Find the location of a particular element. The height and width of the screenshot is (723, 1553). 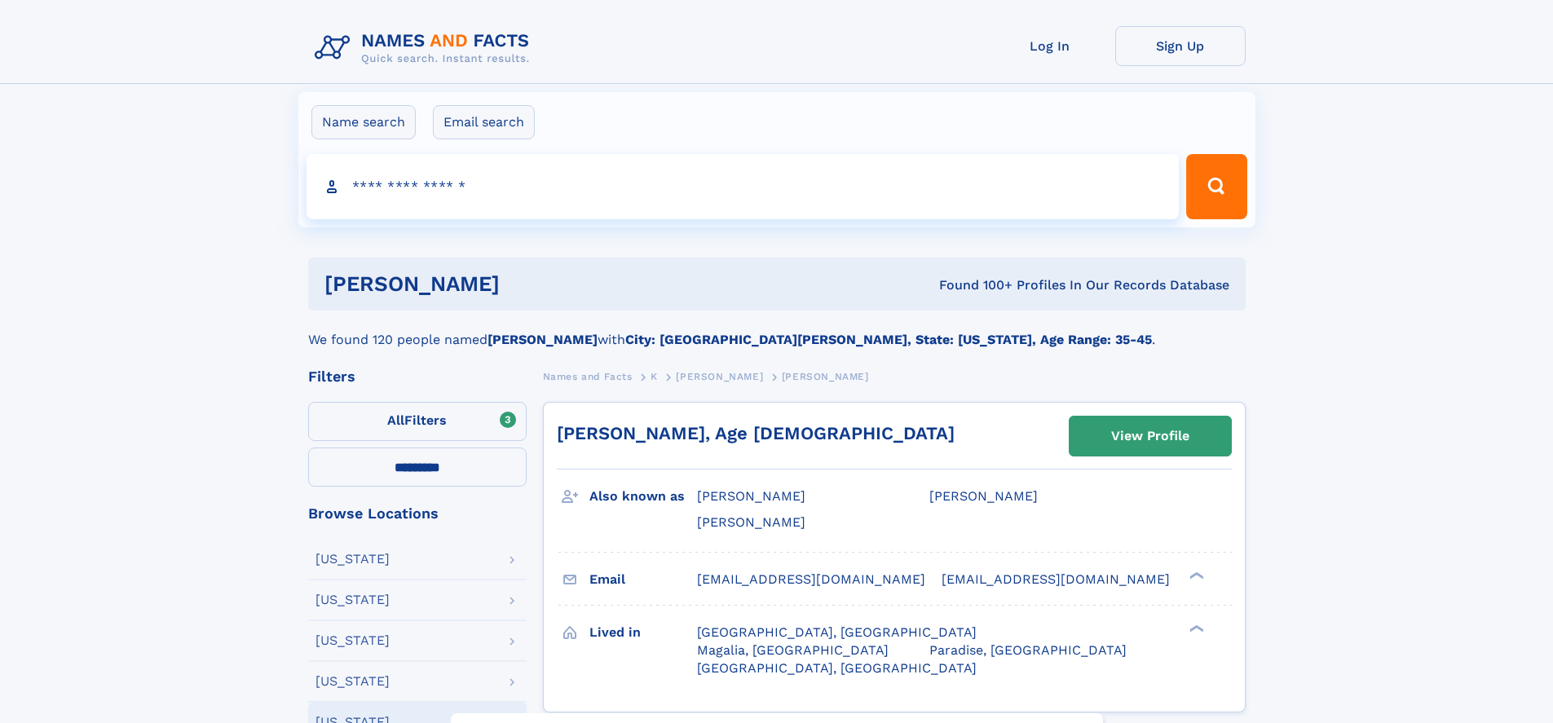

div: Found 100+ Profiles In Our Records Database is located at coordinates (974, 285).